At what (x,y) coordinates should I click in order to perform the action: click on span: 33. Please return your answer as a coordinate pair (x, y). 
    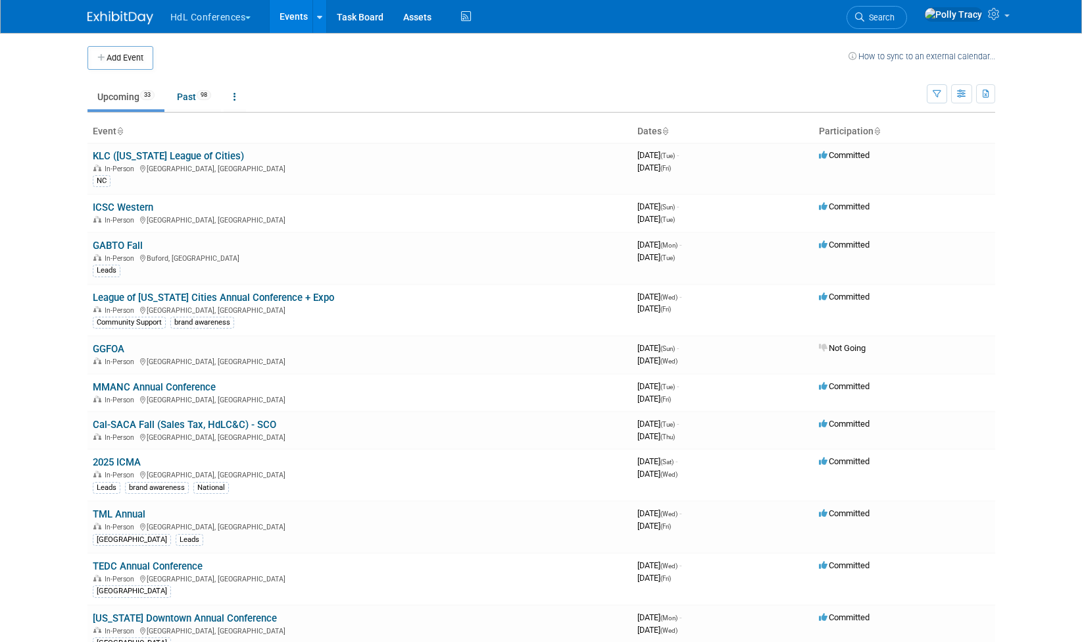
    Looking at the image, I should click on (147, 95).